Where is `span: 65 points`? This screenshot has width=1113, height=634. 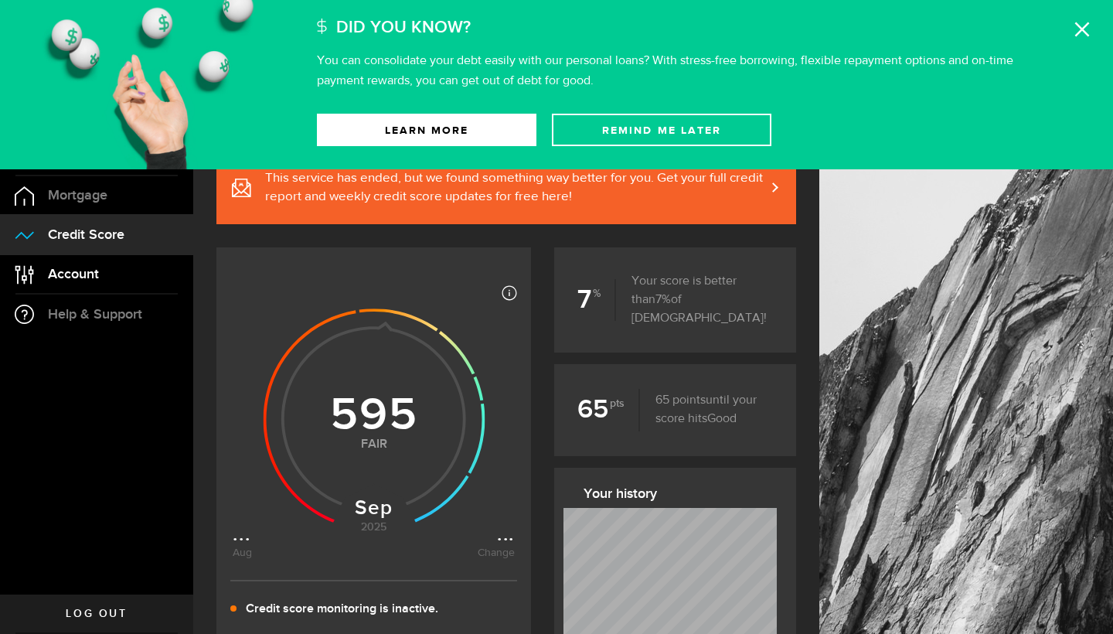 span: 65 points is located at coordinates (680, 400).